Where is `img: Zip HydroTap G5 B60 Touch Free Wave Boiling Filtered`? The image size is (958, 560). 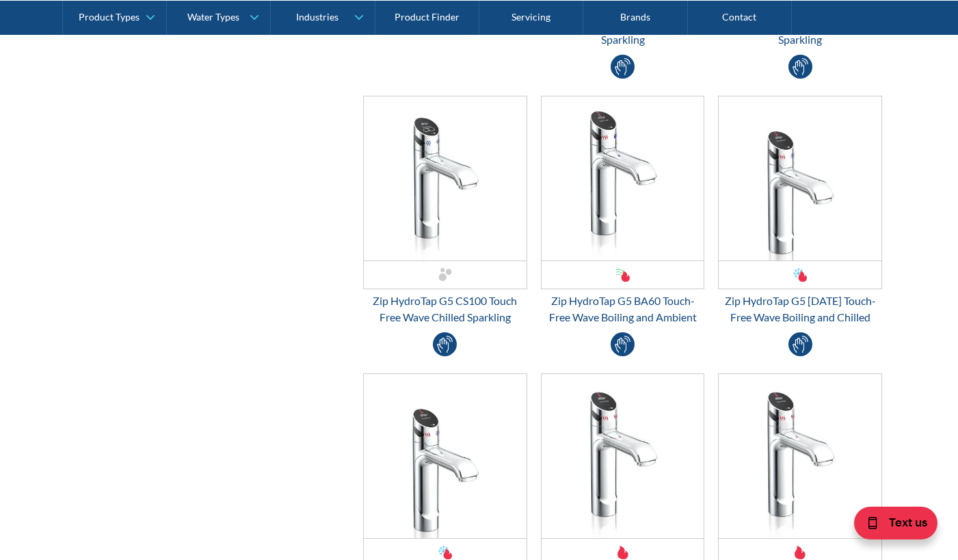 img: Zip HydroTap G5 B60 Touch Free Wave Boiling Filtered is located at coordinates (800, 456).